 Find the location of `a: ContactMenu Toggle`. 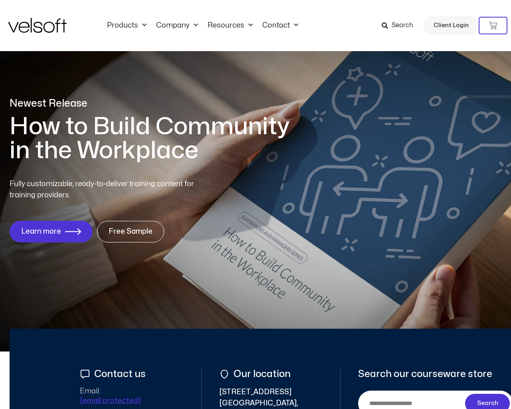

a: ContactMenu Toggle is located at coordinates (280, 26).